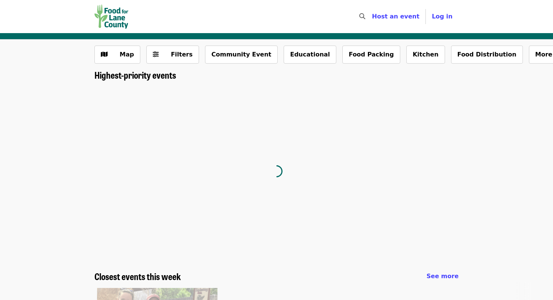 This screenshot has height=300, width=553. I want to click on button: Log in, so click(442, 17).